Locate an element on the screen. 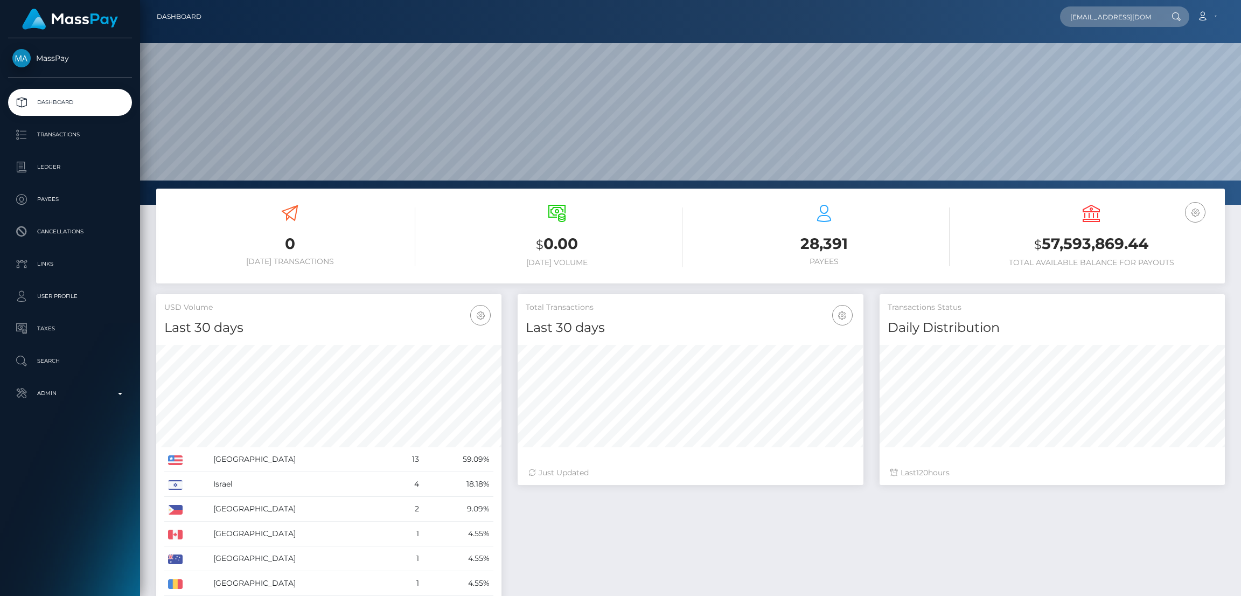 The image size is (1241, 596). td: 4 is located at coordinates (408, 484).